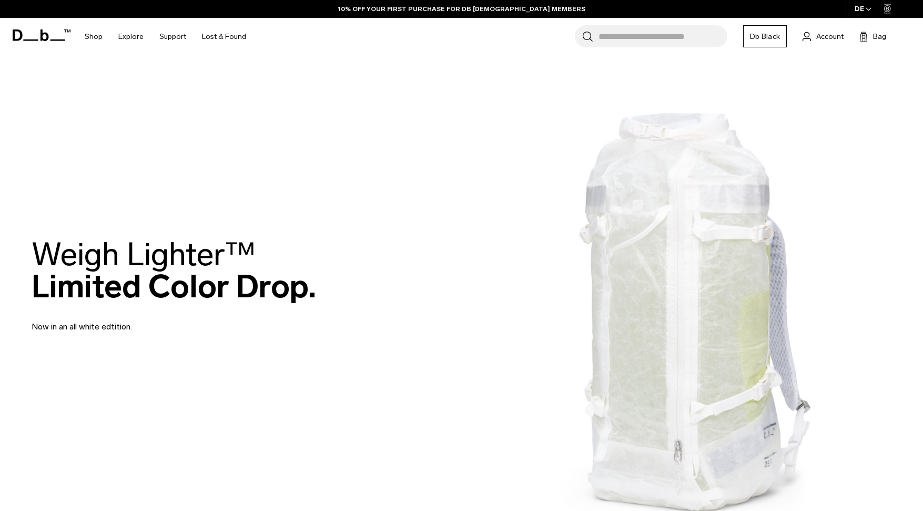 This screenshot has height=511, width=923. Describe the element at coordinates (765, 36) in the screenshot. I see `a: Db Black` at that location.